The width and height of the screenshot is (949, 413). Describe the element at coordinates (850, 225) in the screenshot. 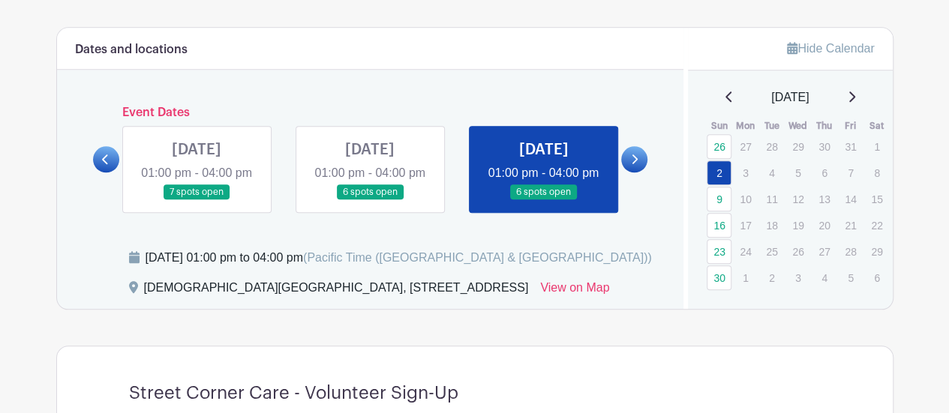

I see `p: 21` at that location.